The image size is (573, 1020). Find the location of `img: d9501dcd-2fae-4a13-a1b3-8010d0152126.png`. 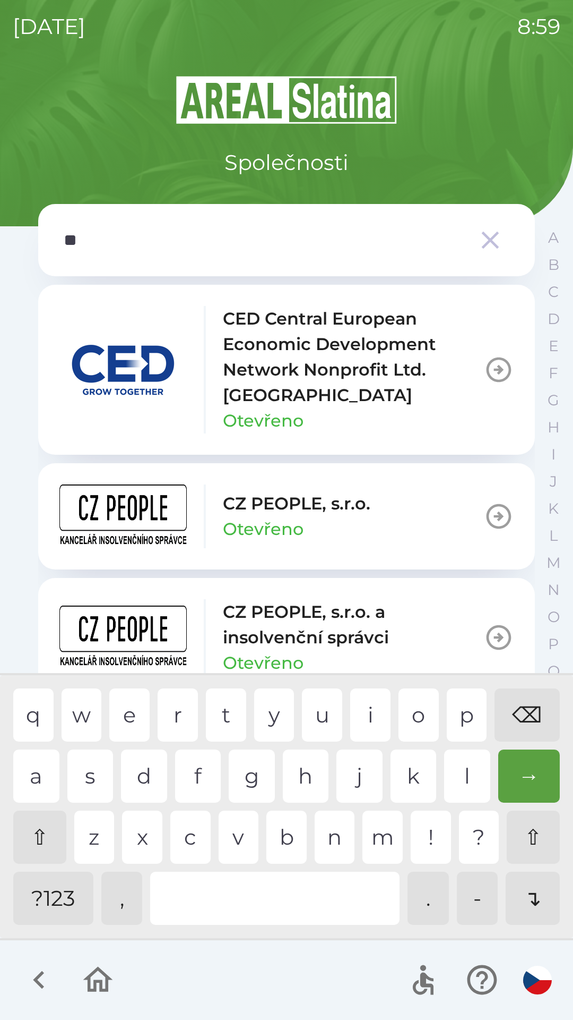

img: d9501dcd-2fae-4a13-a1b3-8010d0152126.png is located at coordinates (123, 370).